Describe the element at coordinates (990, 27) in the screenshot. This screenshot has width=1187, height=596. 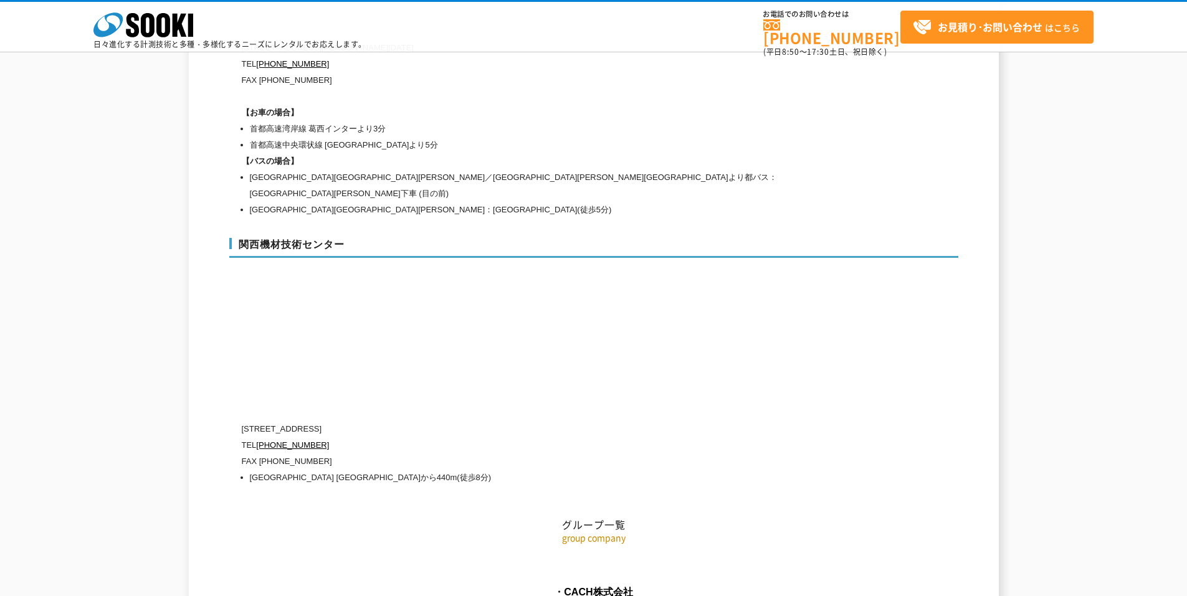
I see `strong: お見積り･お問い合わせ` at that location.